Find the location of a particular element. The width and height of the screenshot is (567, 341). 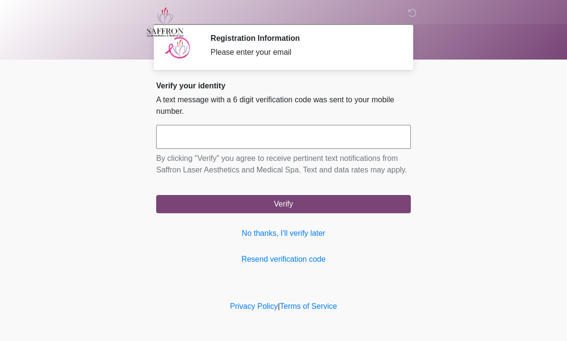

img: Saffron Laser Aesthetics and Medical Spa Logo is located at coordinates (165, 22).